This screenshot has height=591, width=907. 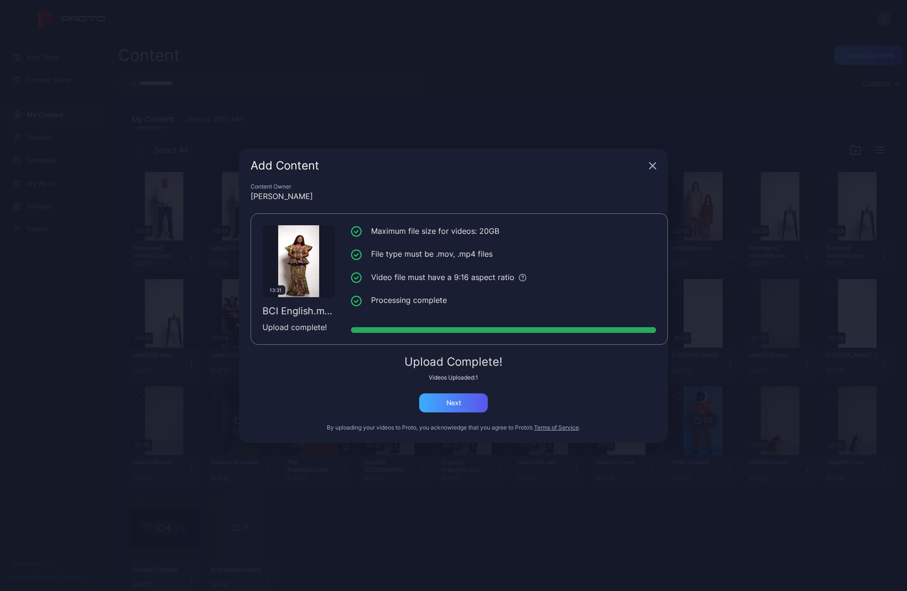 What do you see at coordinates (453, 187) in the screenshot?
I see `div: Content Owner` at bounding box center [453, 187].